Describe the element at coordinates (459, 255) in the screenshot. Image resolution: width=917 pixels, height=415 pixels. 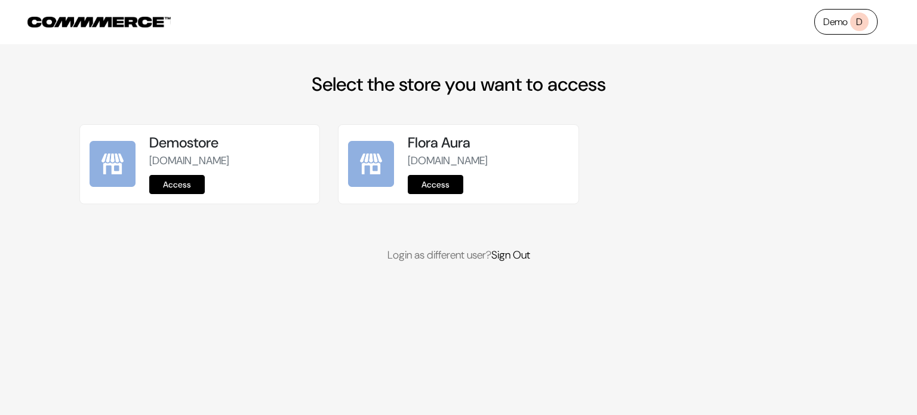
I see `p: Login as different user?` at that location.